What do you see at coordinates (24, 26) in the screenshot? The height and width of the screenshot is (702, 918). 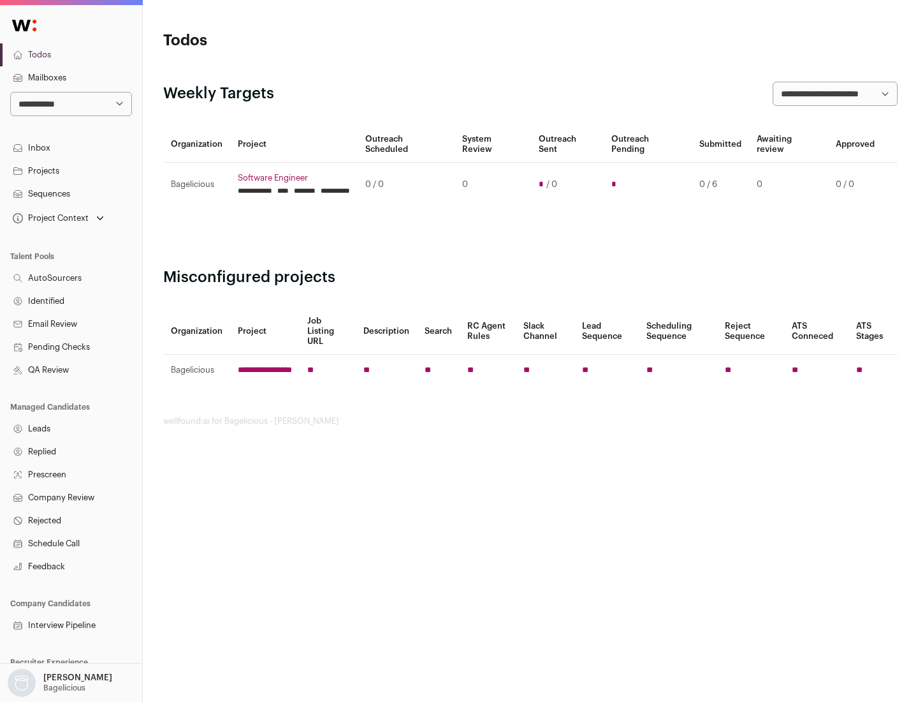 I see `img: Wellfound` at bounding box center [24, 26].